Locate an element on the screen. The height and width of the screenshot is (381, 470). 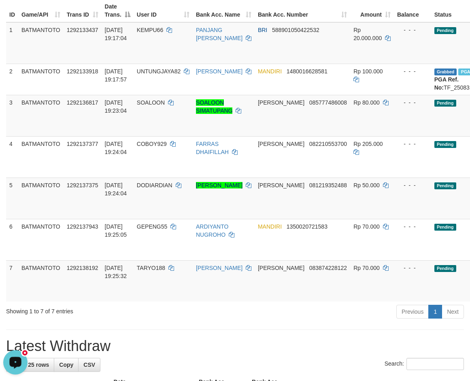
a: Copy is located at coordinates (66, 364).